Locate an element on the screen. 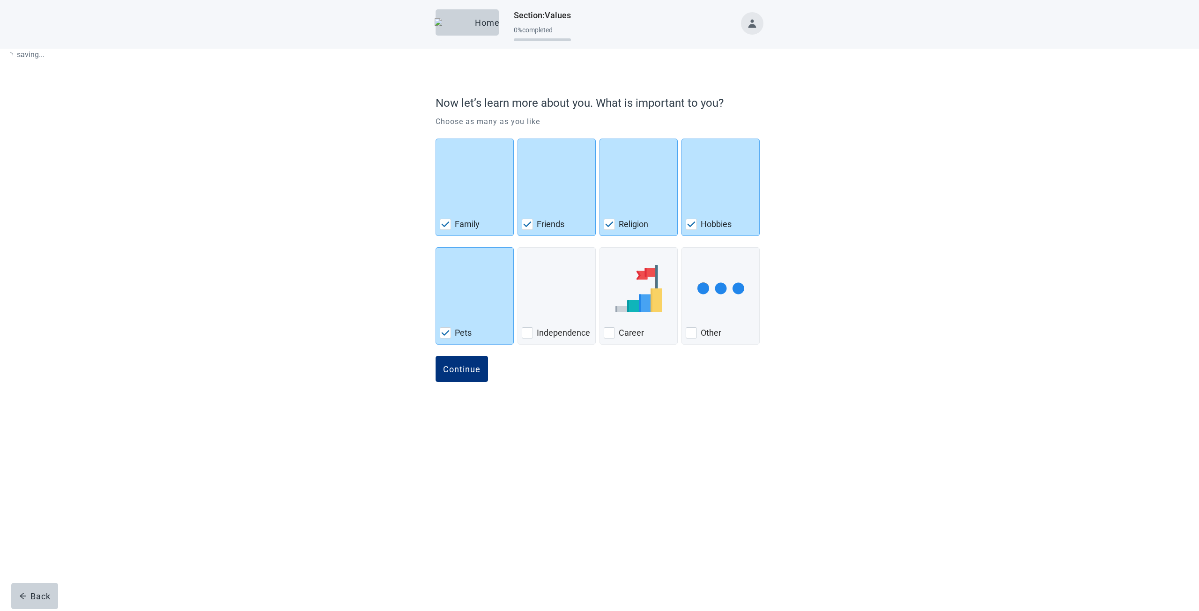 The height and width of the screenshot is (611, 1199). button: Toggle account menu is located at coordinates (752, 23).